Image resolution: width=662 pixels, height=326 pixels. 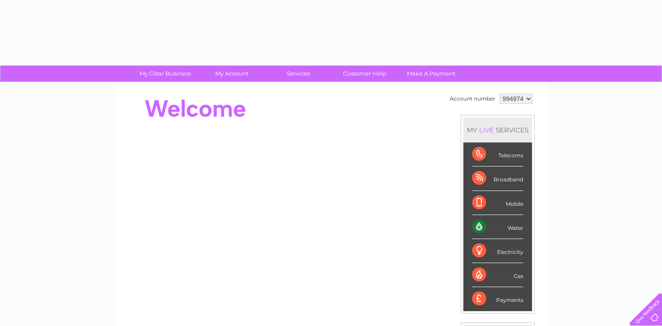 What do you see at coordinates (497, 275) in the screenshot?
I see `div: Gas` at bounding box center [497, 275].